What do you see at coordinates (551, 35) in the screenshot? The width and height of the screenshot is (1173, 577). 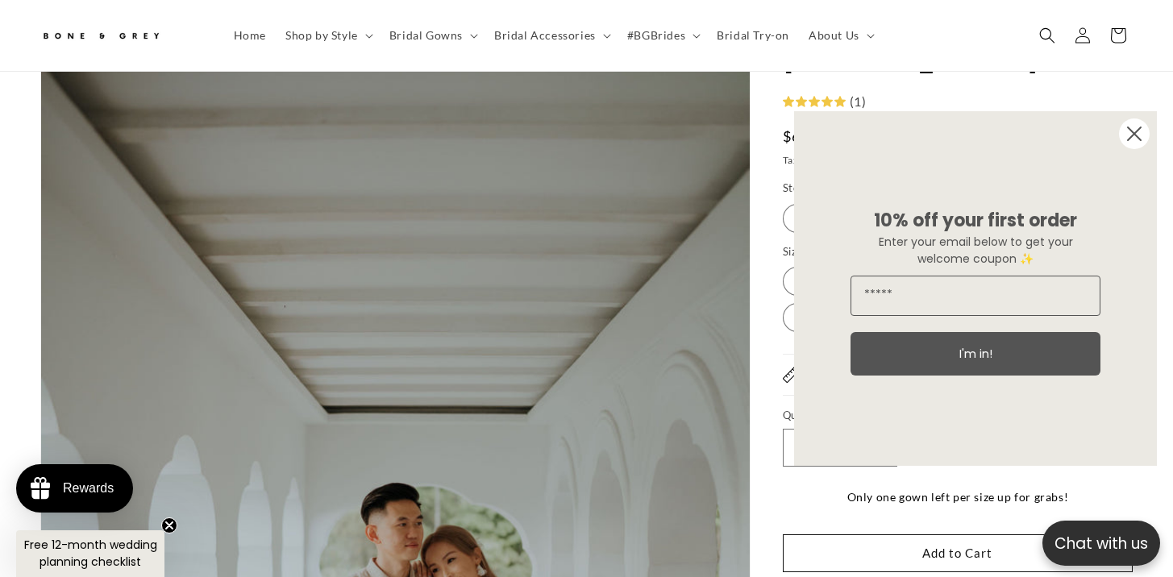 I see `summary: Bridal Accessories` at bounding box center [551, 35].